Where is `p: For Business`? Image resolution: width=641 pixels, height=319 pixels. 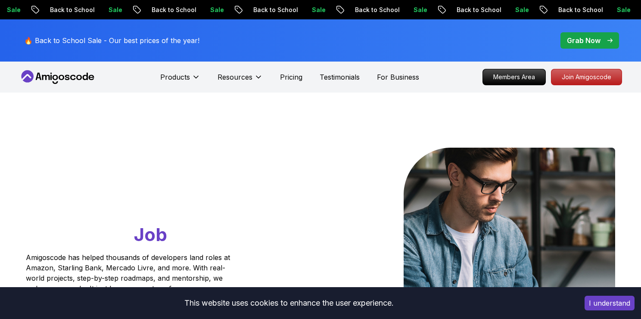 p: For Business is located at coordinates (398, 77).